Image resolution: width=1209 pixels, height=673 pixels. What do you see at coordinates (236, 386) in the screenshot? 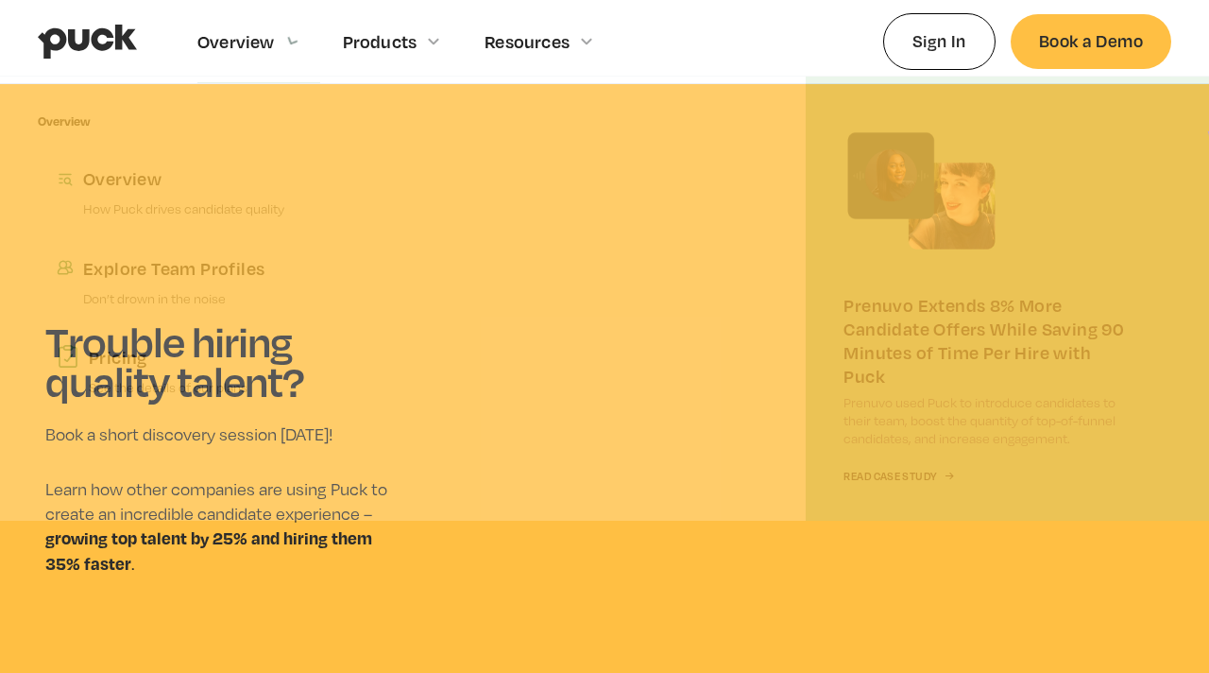
I see `p: See the details of our plans` at bounding box center [236, 386].